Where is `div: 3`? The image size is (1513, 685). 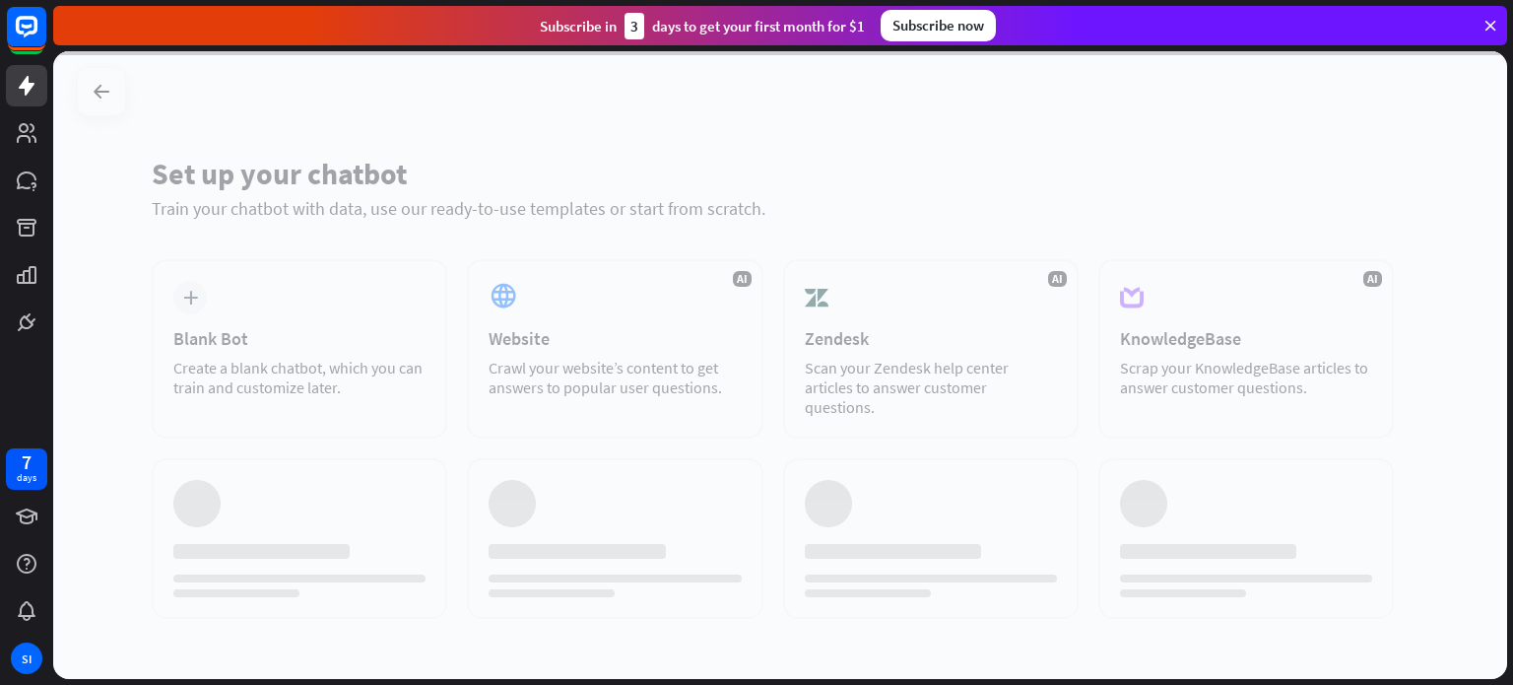
div: 3 is located at coordinates (635, 26).